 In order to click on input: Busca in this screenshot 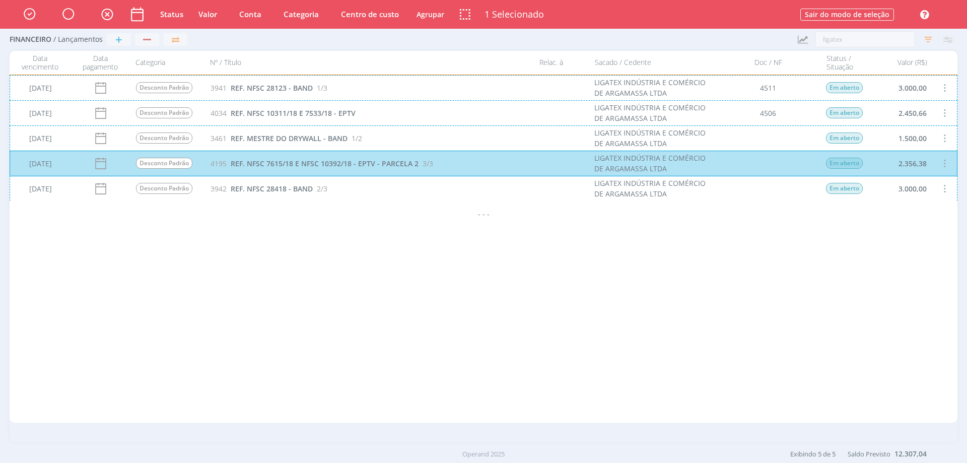, I will do `click(865, 39)`.